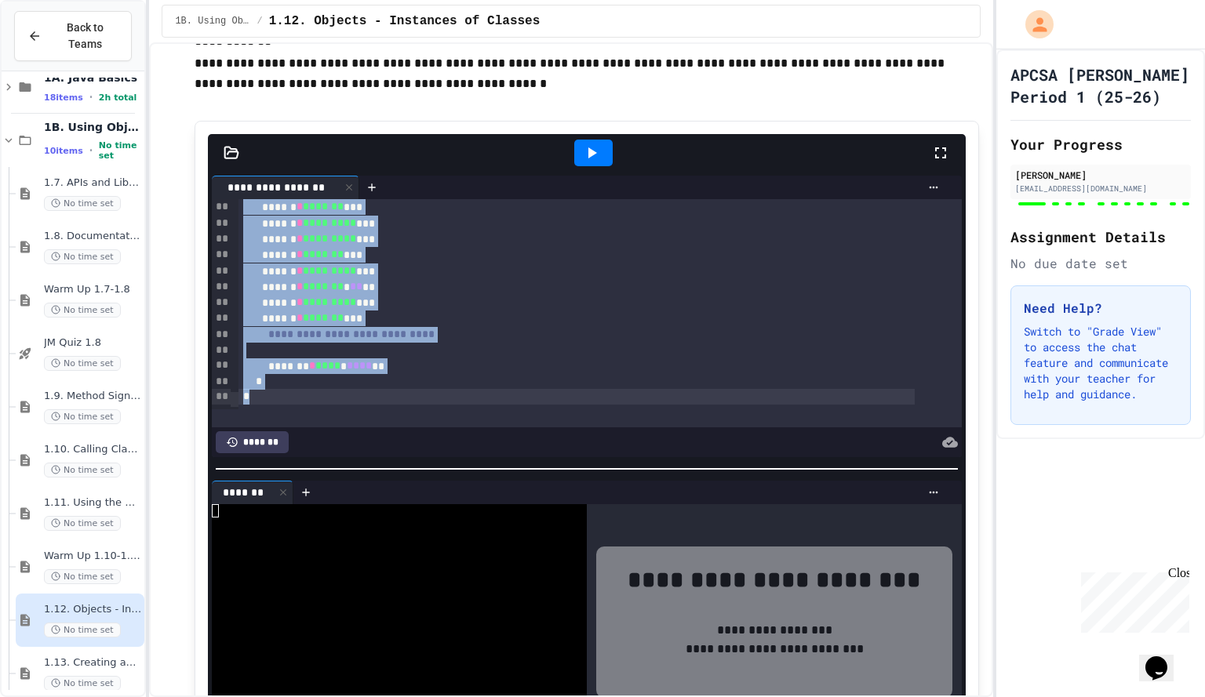  I want to click on span: Warm Up 1.7-1.8, so click(93, 289).